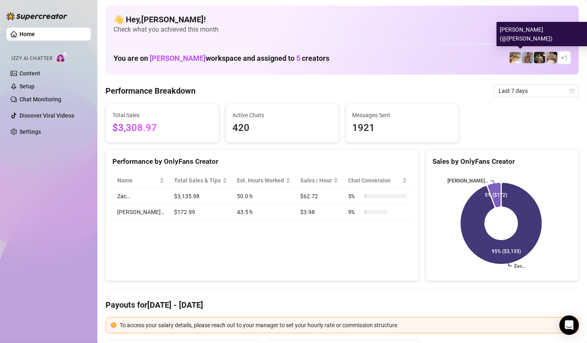 The image size is (587, 343). What do you see at coordinates (298, 58) in the screenshot?
I see `span: 5` at bounding box center [298, 58].